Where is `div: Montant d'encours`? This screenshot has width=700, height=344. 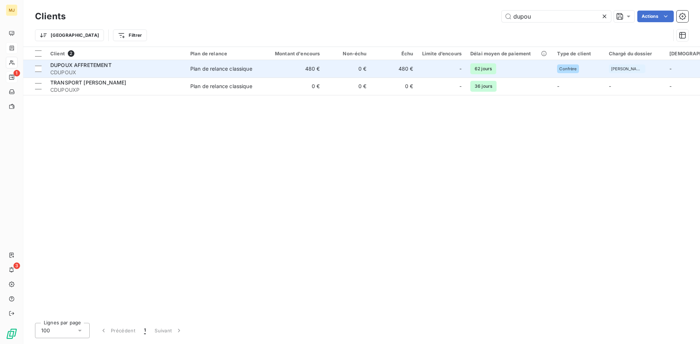 div: Montant d'encours is located at coordinates (293, 54).